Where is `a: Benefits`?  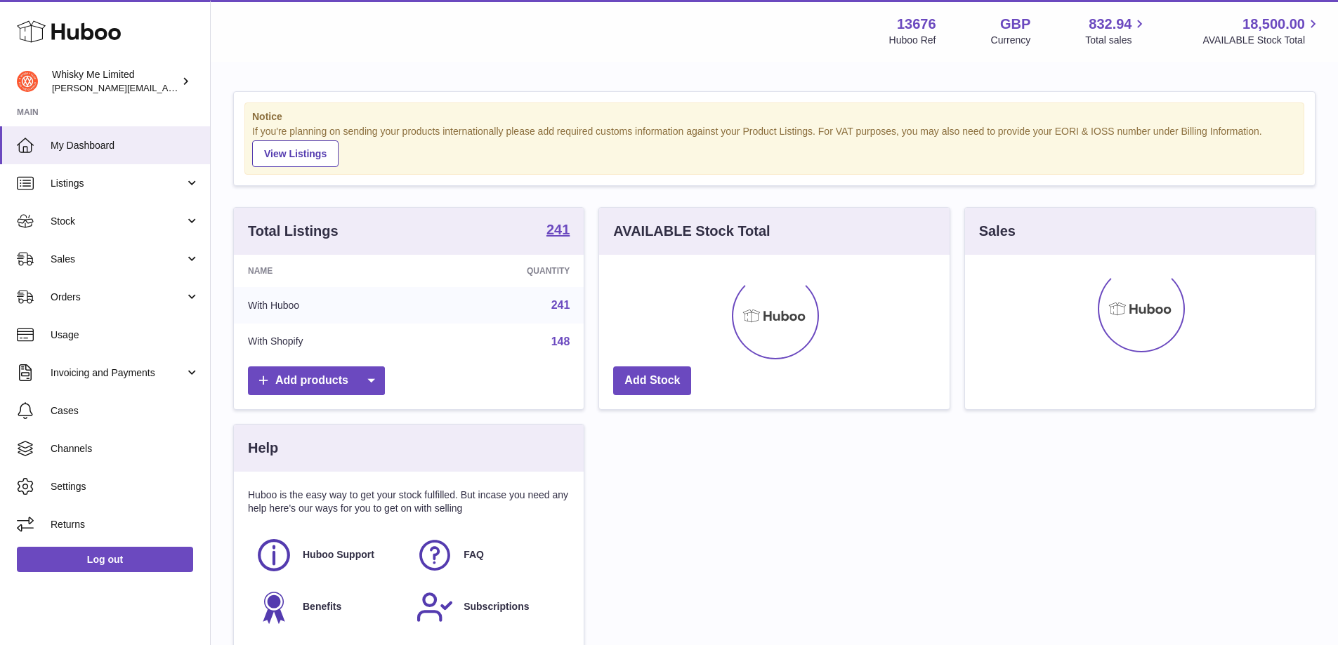 a: Benefits is located at coordinates (328, 607).